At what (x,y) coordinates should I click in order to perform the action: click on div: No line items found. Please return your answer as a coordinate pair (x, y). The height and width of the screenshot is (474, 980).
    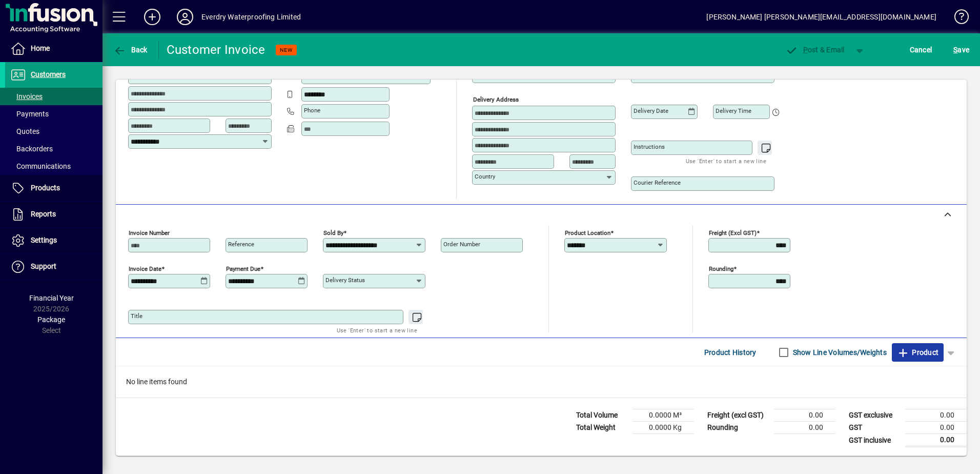
    Looking at the image, I should click on (541, 381).